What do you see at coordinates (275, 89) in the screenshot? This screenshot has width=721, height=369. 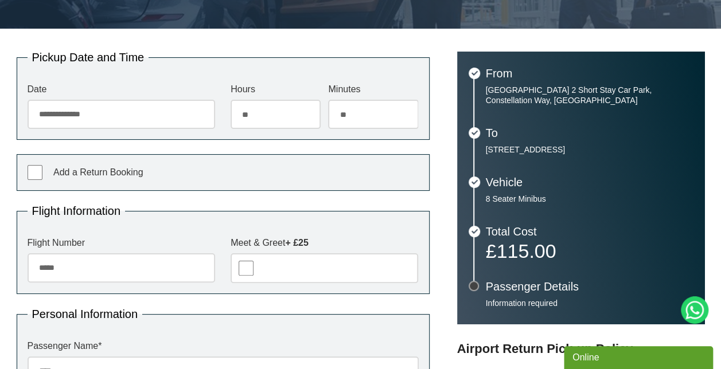 I see `label: Hours` at bounding box center [275, 89].